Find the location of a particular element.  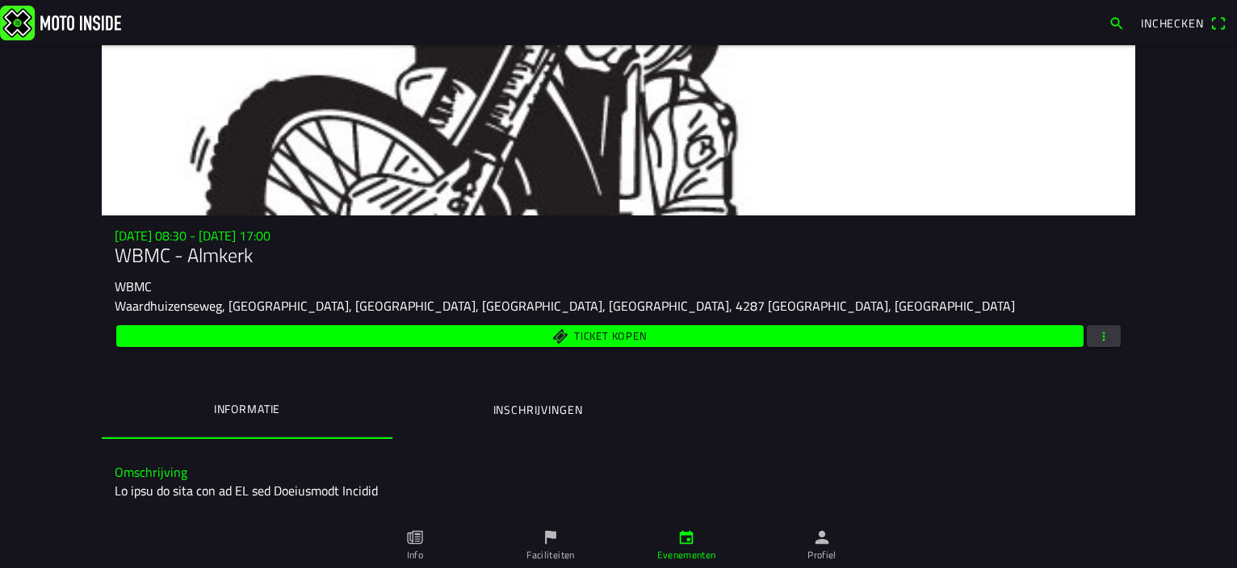

h1: WBMC - Almkerk is located at coordinates (618, 255).